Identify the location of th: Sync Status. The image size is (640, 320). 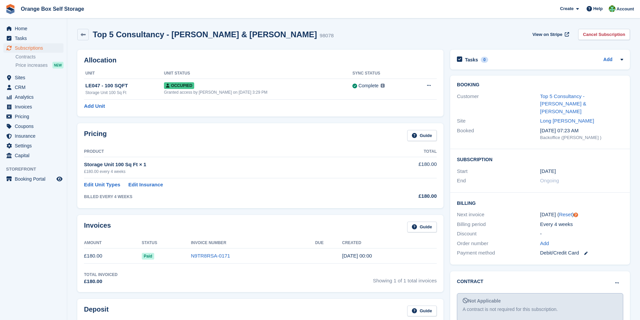
(382, 74).